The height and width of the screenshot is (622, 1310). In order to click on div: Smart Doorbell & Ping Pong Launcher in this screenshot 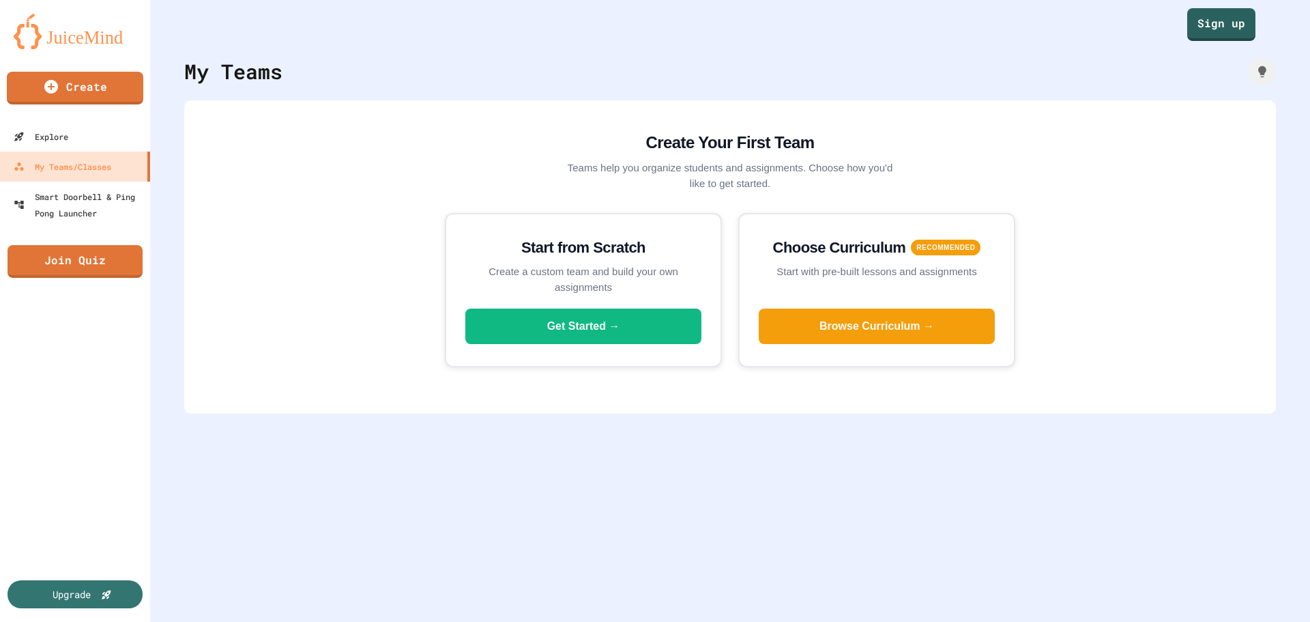, I will do `click(79, 205)`.